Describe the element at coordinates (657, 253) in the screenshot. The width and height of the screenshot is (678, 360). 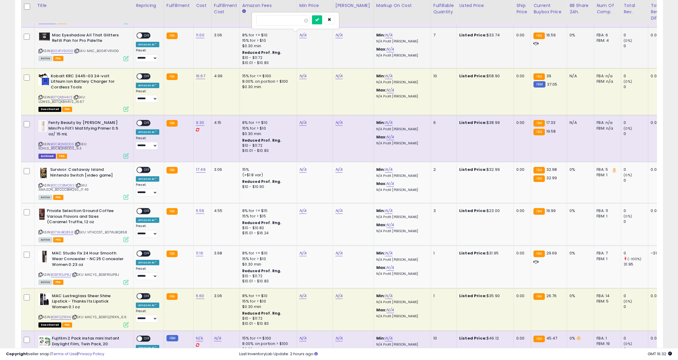
I see `div: -31.95` at that location.